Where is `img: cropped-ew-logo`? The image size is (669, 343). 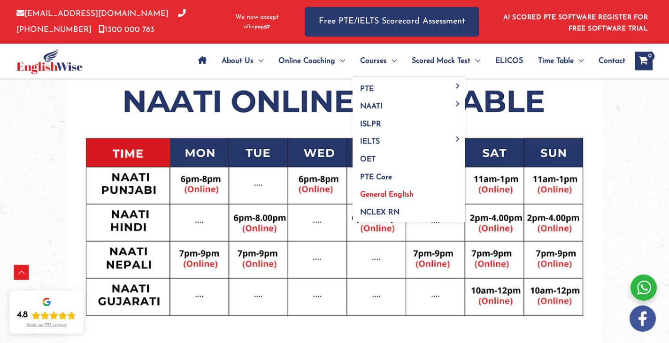
img: cropped-ew-logo is located at coordinates (49, 61).